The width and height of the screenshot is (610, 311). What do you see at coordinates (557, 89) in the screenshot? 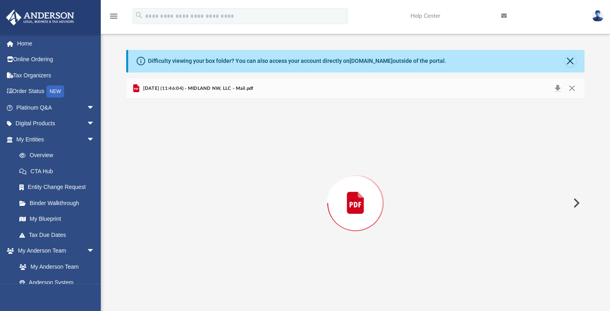
I see `button: Download` at bounding box center [557, 89].